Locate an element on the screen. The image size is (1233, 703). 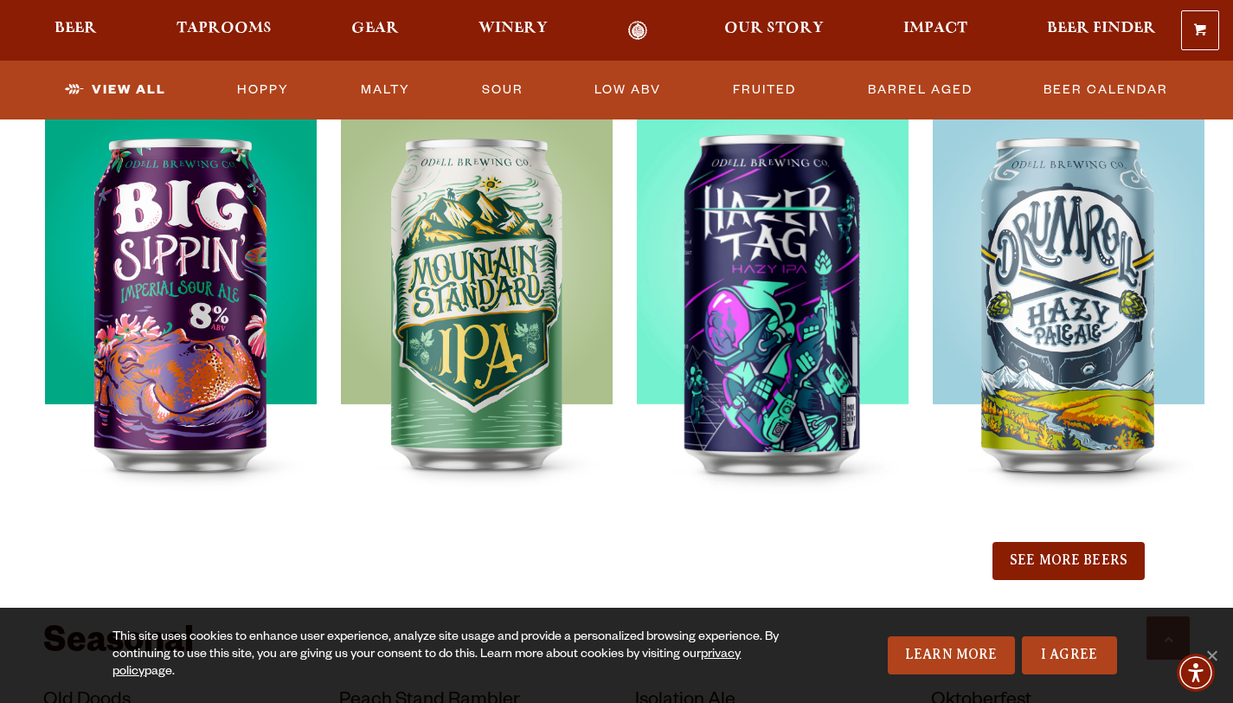
img: Hazer Tag is located at coordinates (773, 323).